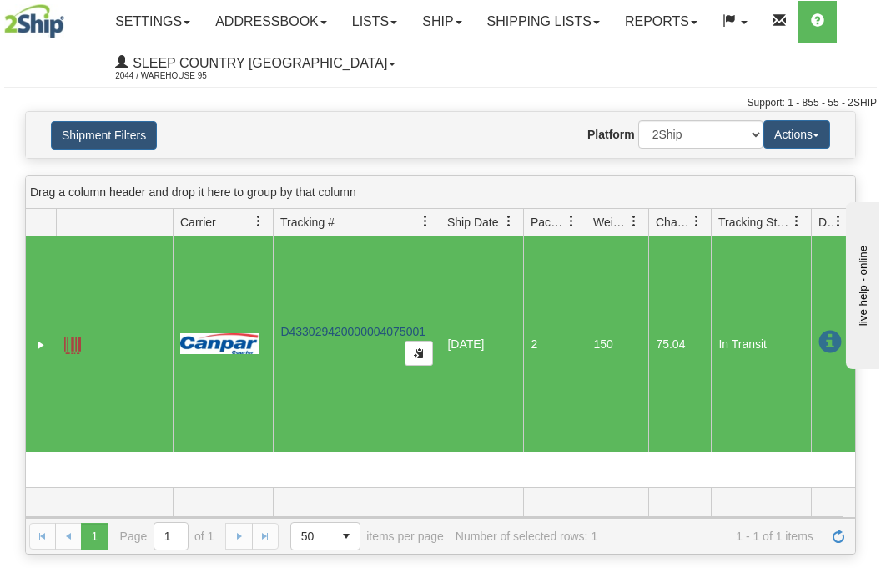 This screenshot has height=568, width=881. Describe the element at coordinates (755, 222) in the screenshot. I see `span: Tracking Status` at that location.